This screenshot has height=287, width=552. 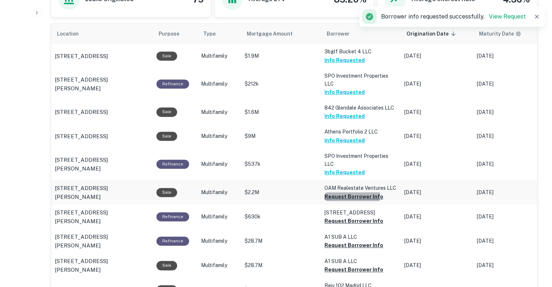 What do you see at coordinates (102, 34) in the screenshot?
I see `th: Location` at bounding box center [102, 34].